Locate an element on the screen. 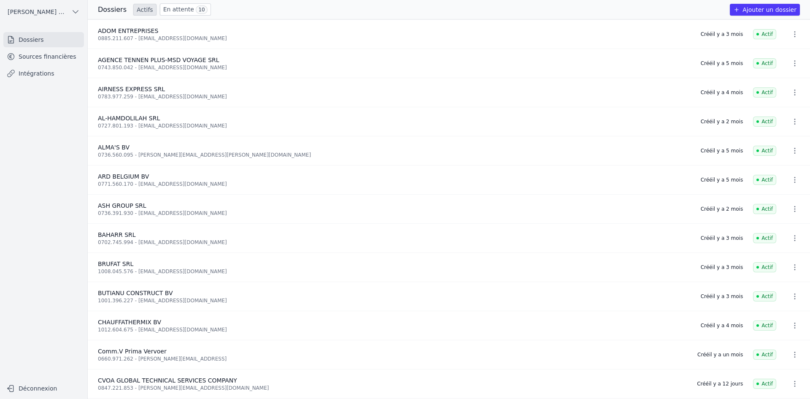  span: ARD BELGIUM BV is located at coordinates (123, 176).